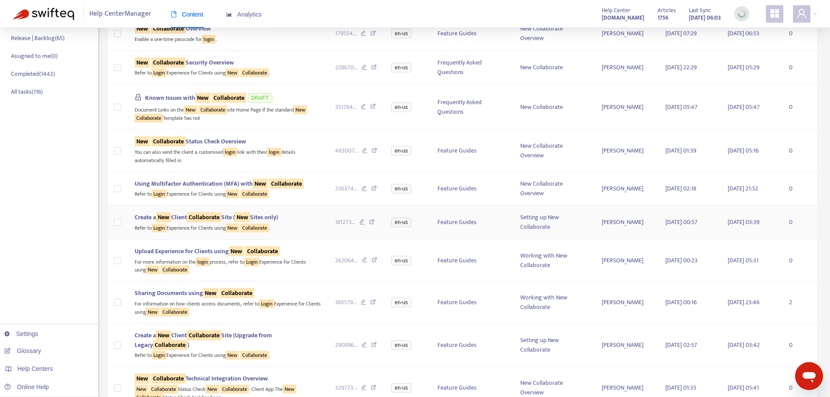 The height and width of the screenshot is (397, 830). What do you see at coordinates (196, 98) in the screenshot?
I see `span: Known Issues with` at bounding box center [196, 98].